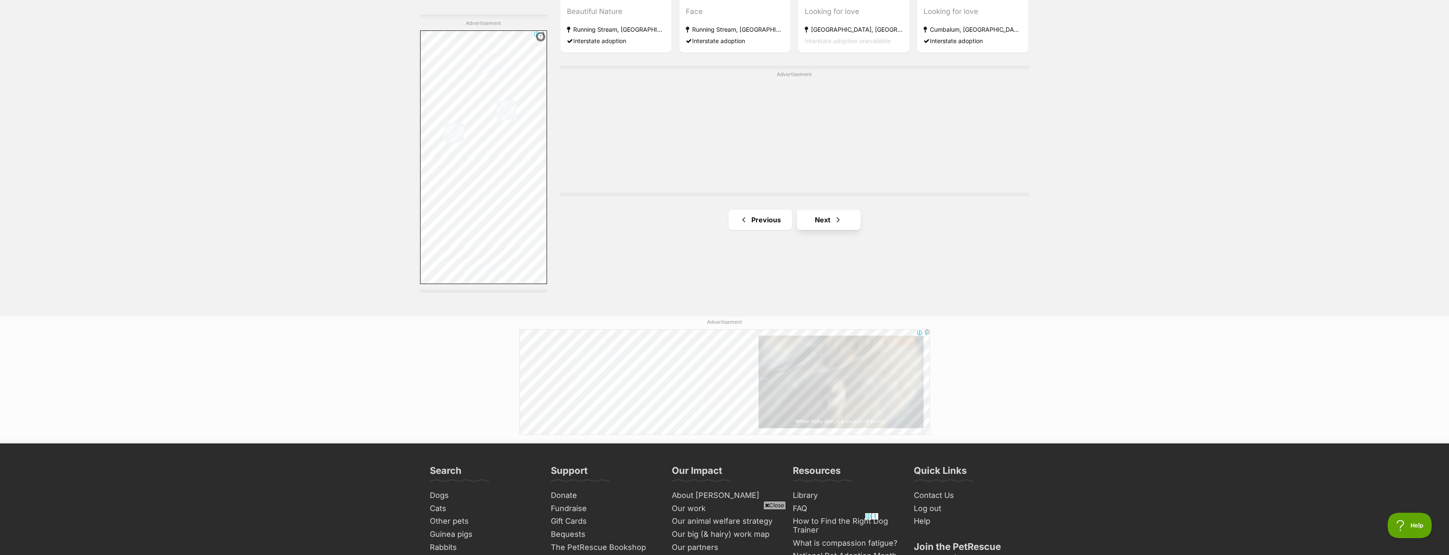  Describe the element at coordinates (541, 37) in the screenshot. I see `img: info.svg` at that location.